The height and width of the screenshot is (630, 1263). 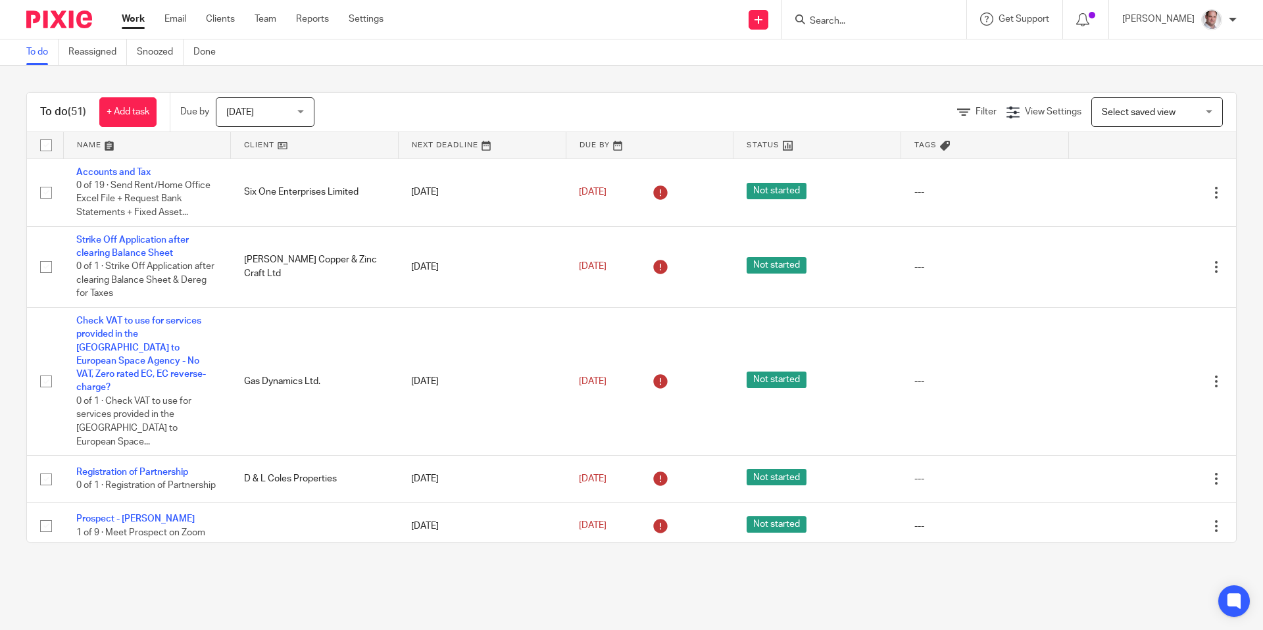 What do you see at coordinates (220, 19) in the screenshot?
I see `a: Clients` at bounding box center [220, 19].